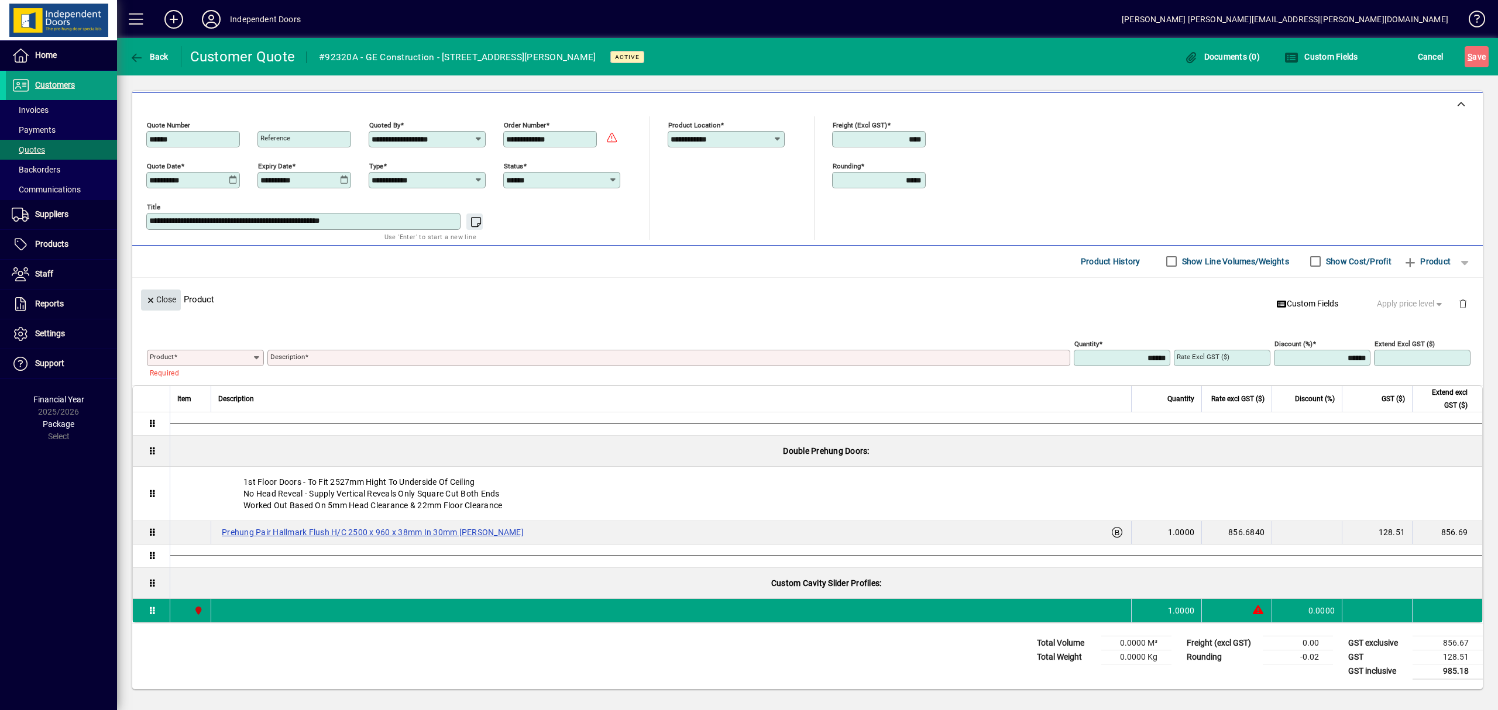  Describe the element at coordinates (1411, 304) in the screenshot. I see `span: Apply price level` at that location.